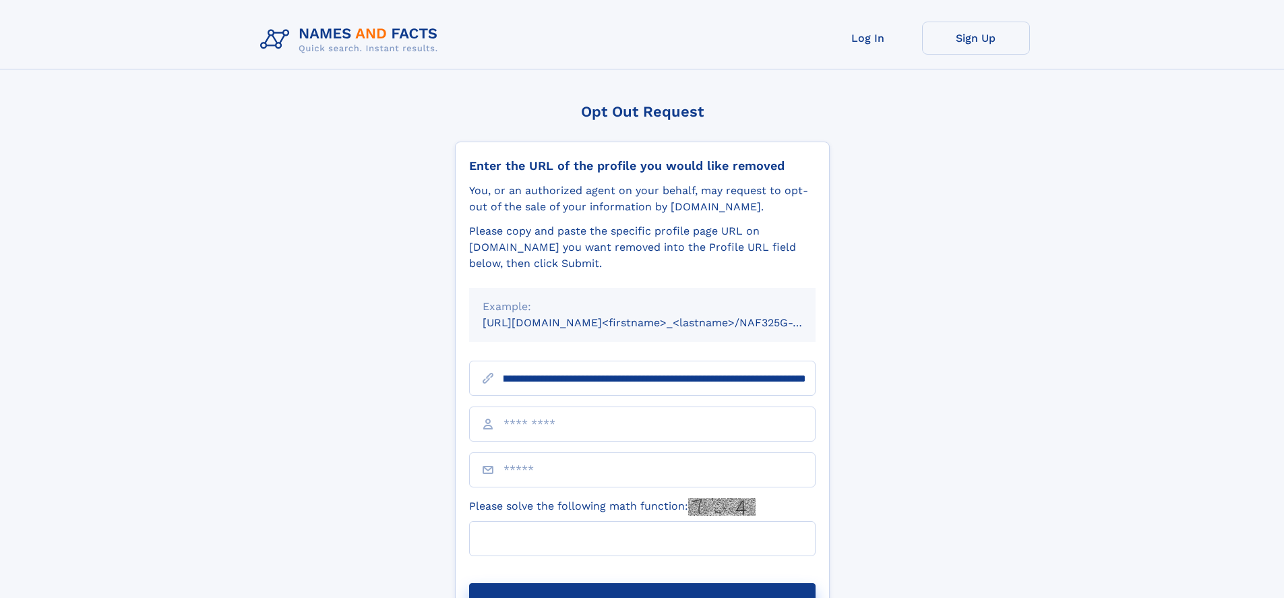  I want to click on img: Logo Names and Facts, so click(352, 40).